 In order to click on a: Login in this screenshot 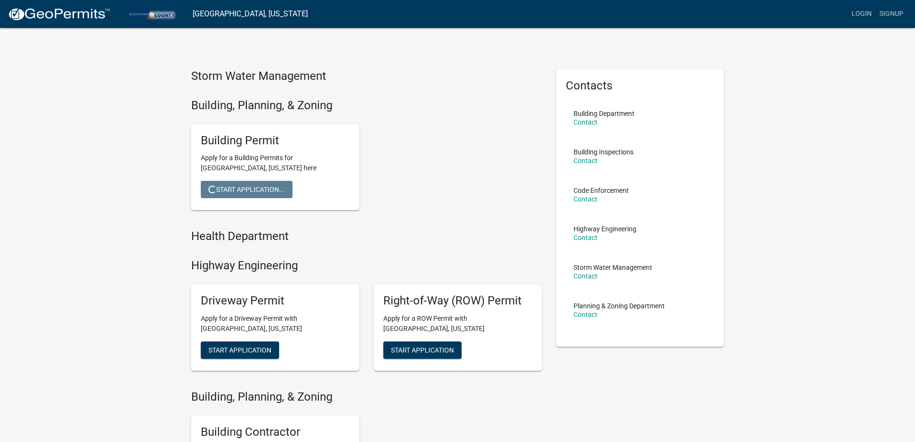, I will do `click(862, 14)`.